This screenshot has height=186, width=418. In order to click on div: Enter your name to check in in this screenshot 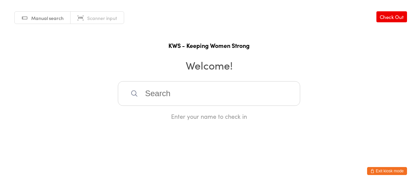, I will do `click(209, 116)`.